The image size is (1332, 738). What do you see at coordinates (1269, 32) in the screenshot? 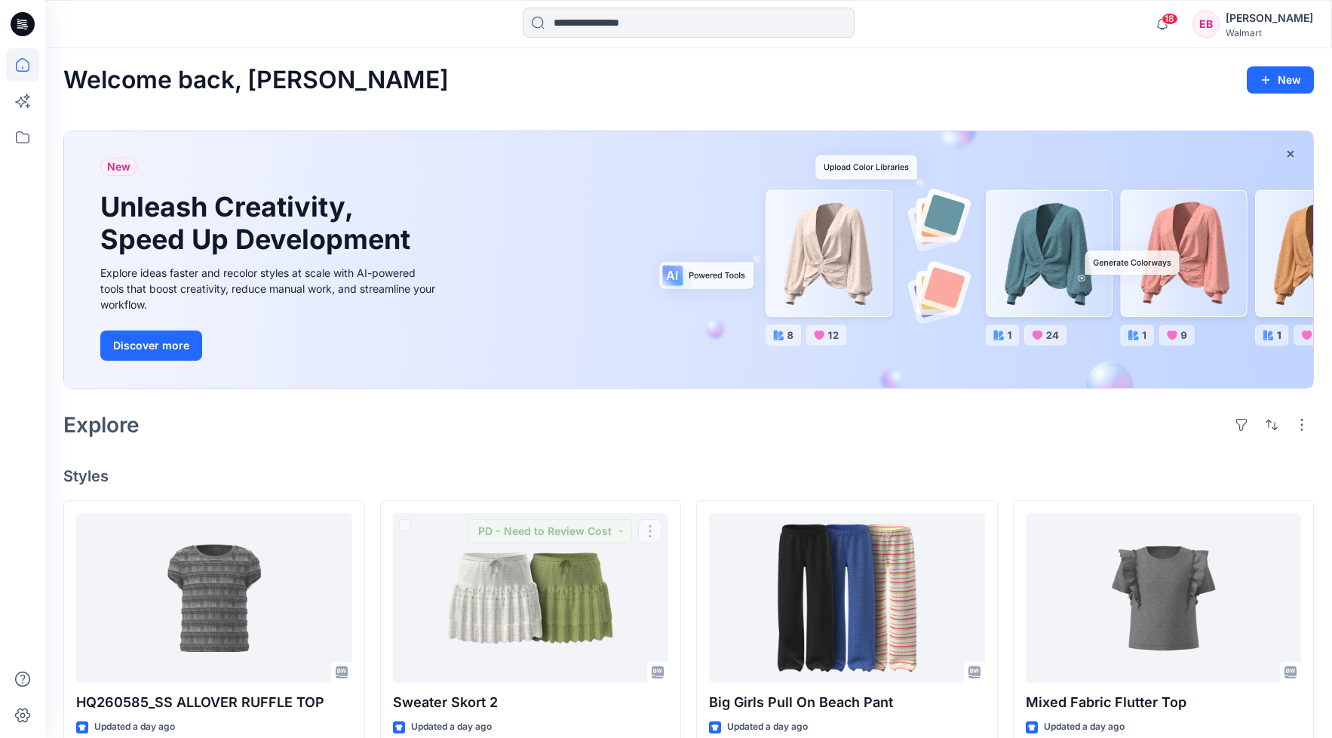
I see `div: Walmart` at bounding box center [1269, 32].